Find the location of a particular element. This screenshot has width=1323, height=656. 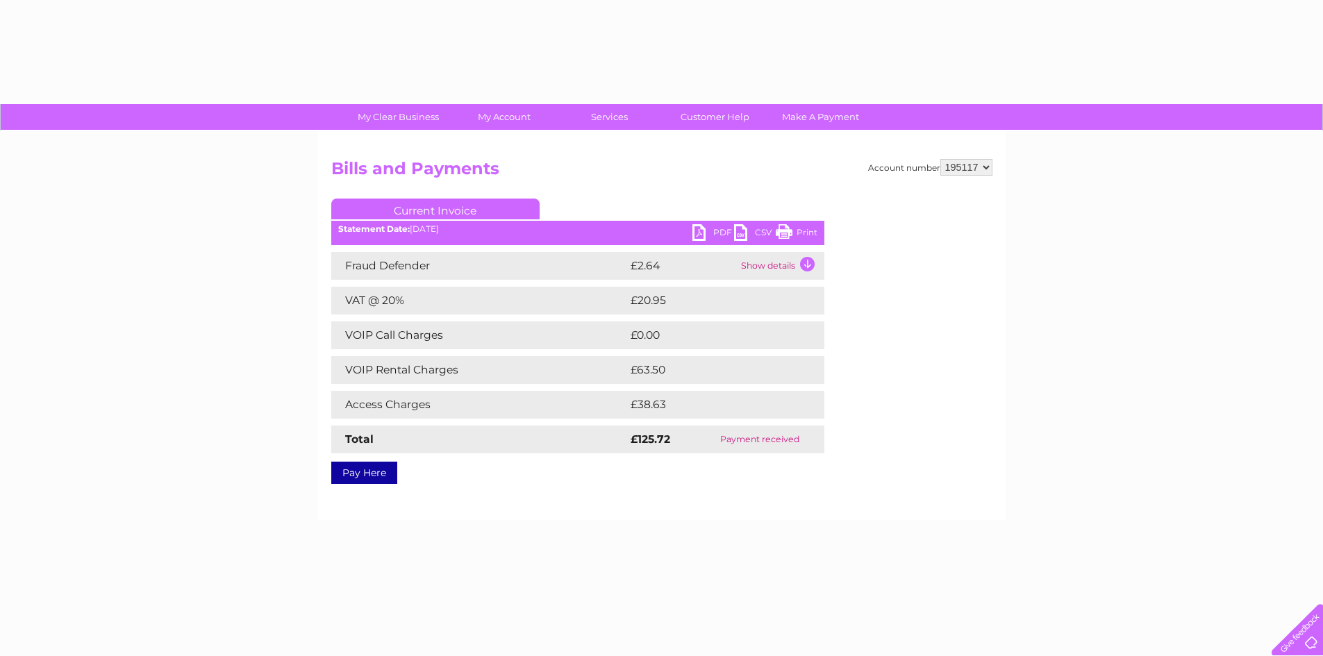

b: Statement Date: is located at coordinates (374, 228).